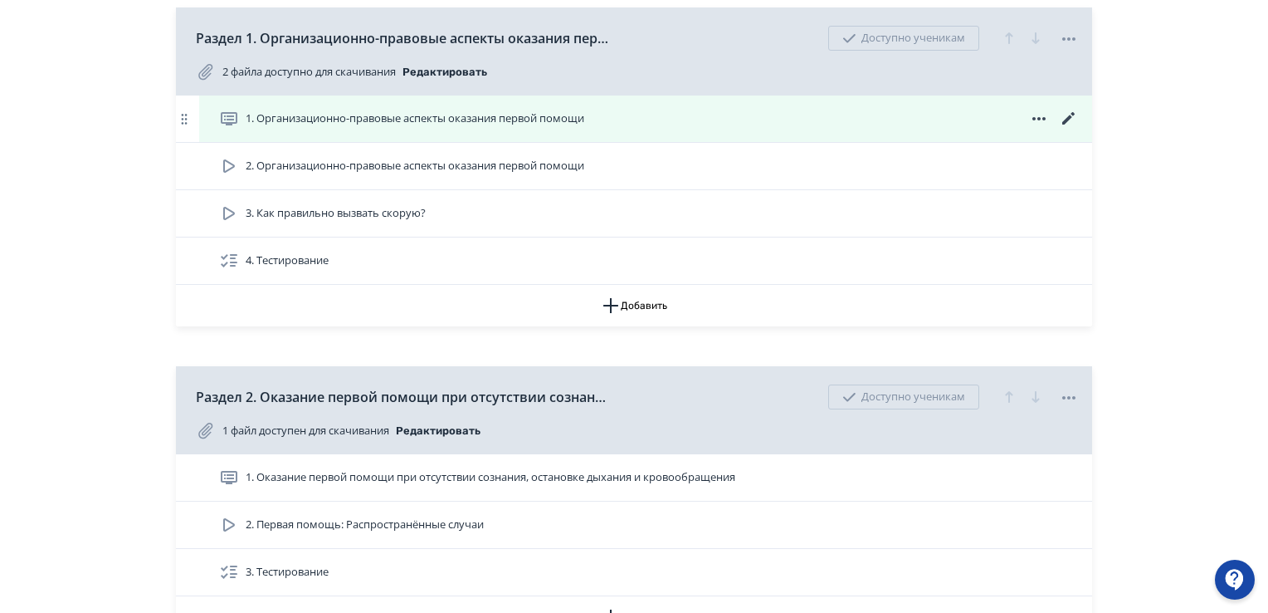 Image resolution: width=1268 pixels, height=613 pixels. Describe the element at coordinates (634, 305) in the screenshot. I see `button: Добавить` at that location.